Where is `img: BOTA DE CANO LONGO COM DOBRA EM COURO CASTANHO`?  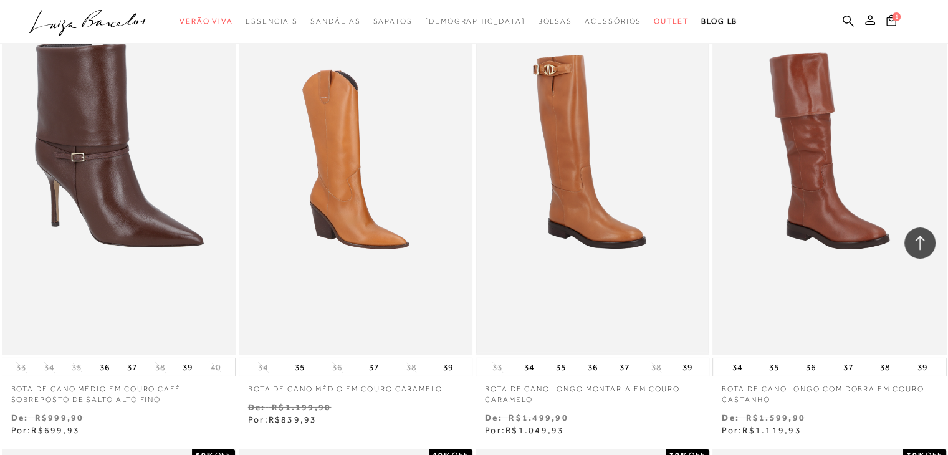
img: BOTA DE CANO LONGO COM DOBRA EM COURO CASTANHO is located at coordinates (829, 179).